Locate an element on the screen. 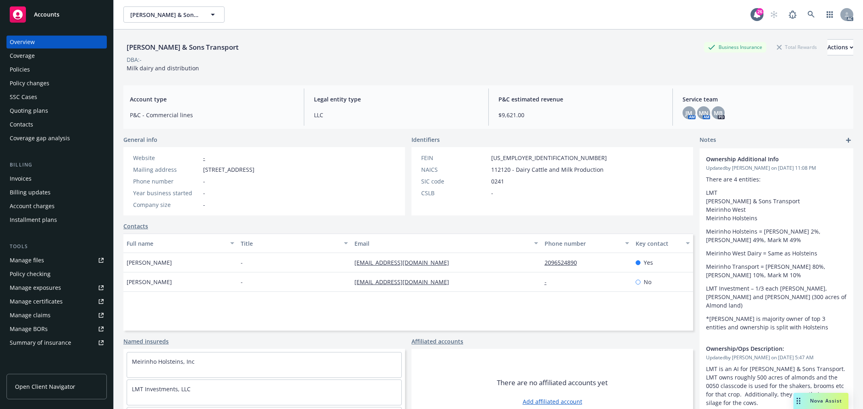  div: NAICS is located at coordinates (454, 169).